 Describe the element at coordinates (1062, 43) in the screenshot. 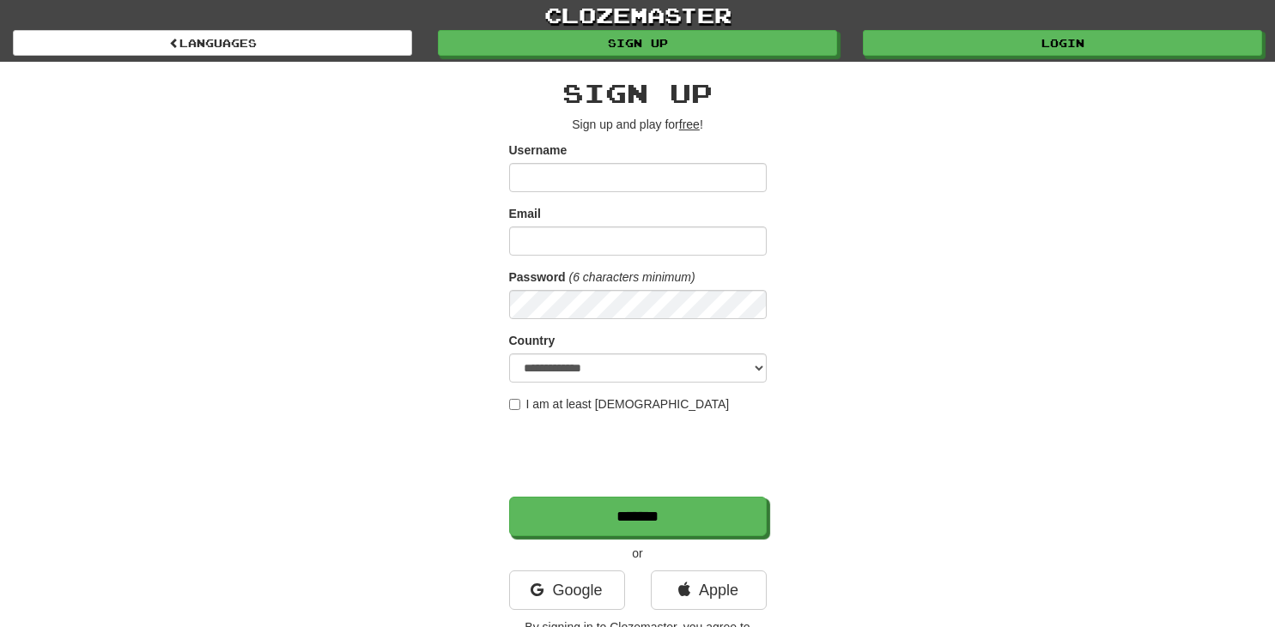

I see `a: Login` at that location.